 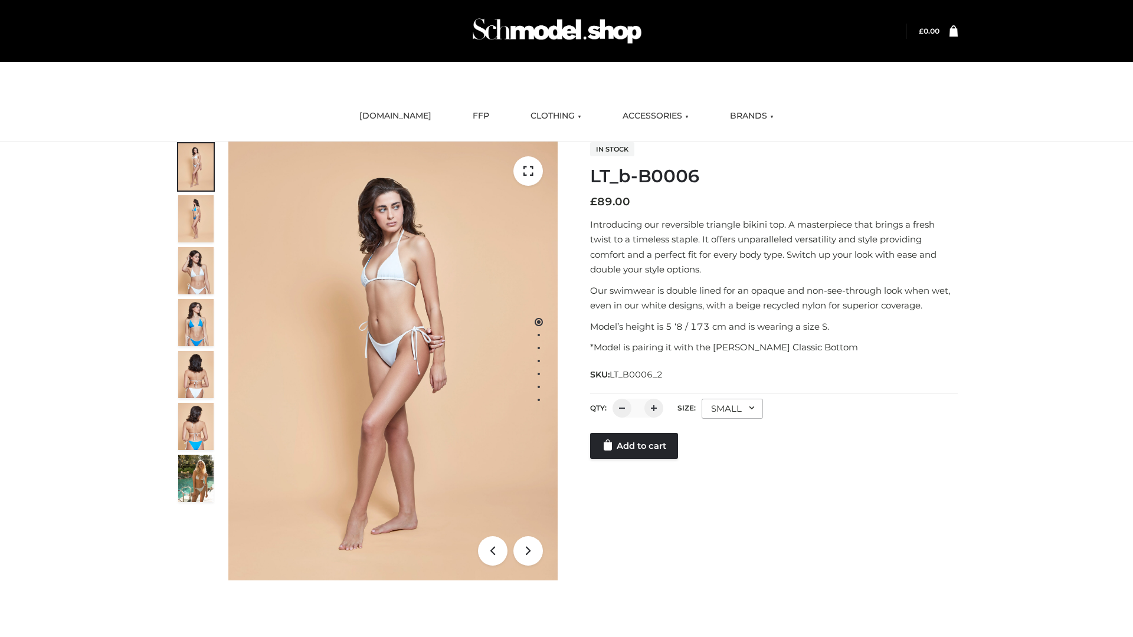 I want to click on label: QTY:, so click(x=598, y=408).